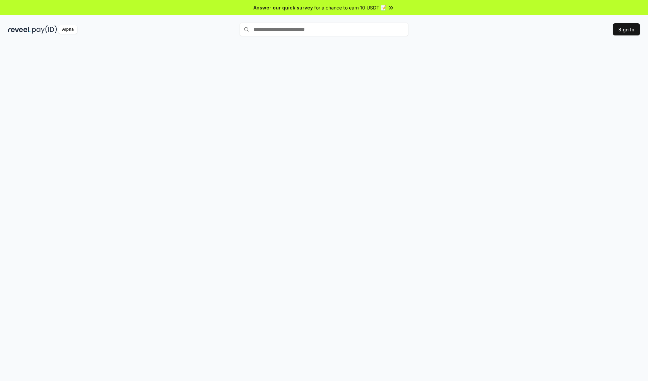 Image resolution: width=648 pixels, height=381 pixels. Describe the element at coordinates (626, 29) in the screenshot. I see `button: Sign In` at that location.